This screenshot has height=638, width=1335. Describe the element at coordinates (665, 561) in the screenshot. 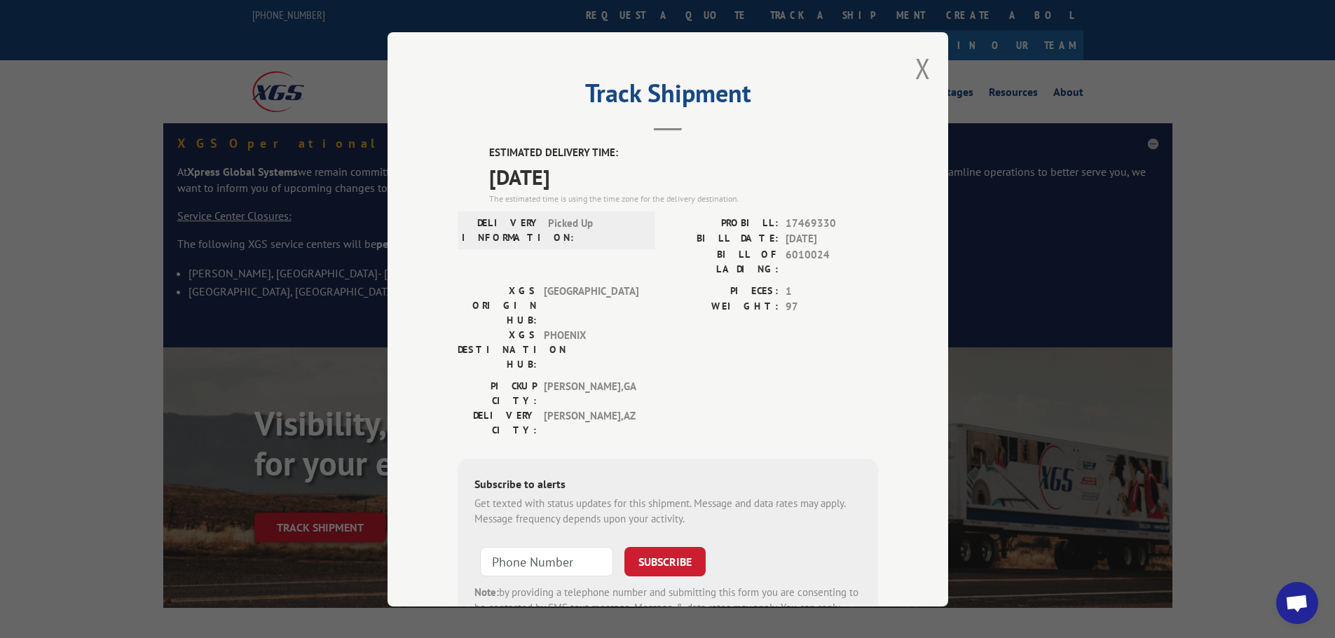

I see `button: SUBSCRIBE` at that location.